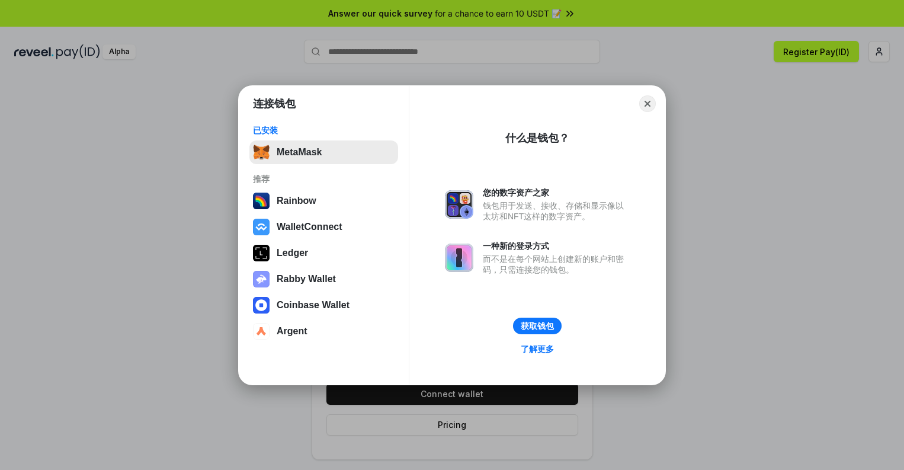  Describe the element at coordinates (537, 349) in the screenshot. I see `div: 了解更多` at that location.